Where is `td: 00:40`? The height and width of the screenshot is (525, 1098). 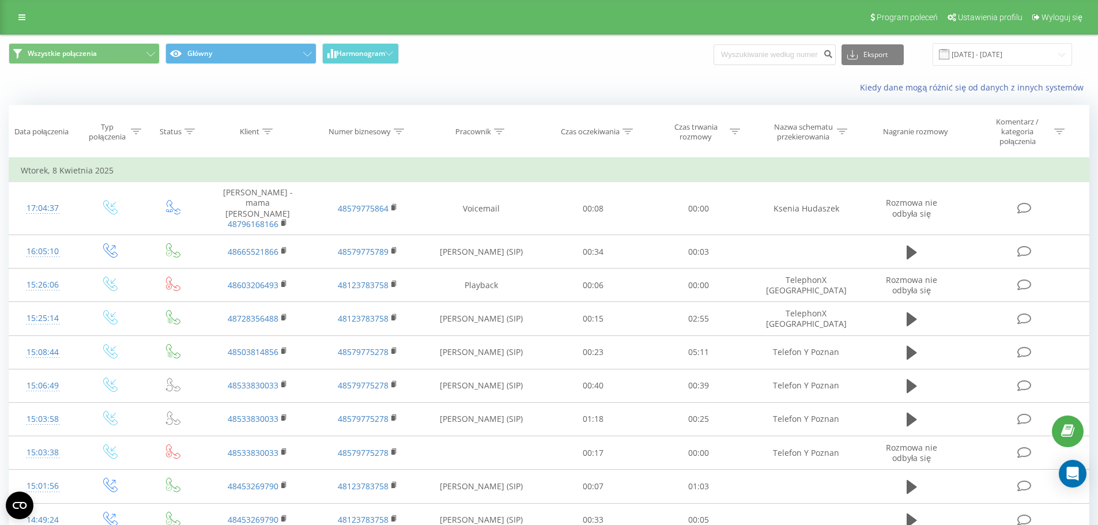
td: 00:40 is located at coordinates (593, 386).